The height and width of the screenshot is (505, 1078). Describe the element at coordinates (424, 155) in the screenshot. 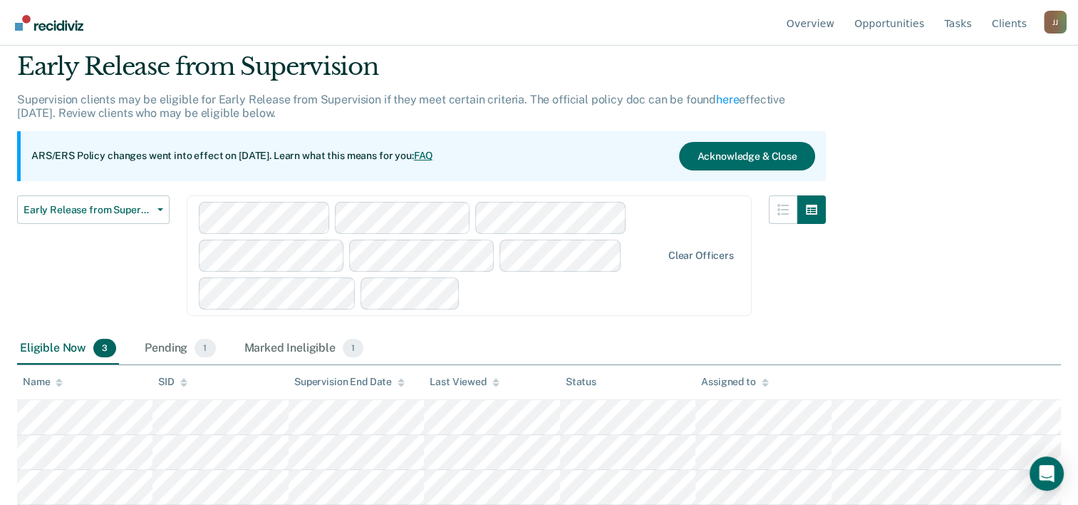

I see `a: FAQ` at that location.